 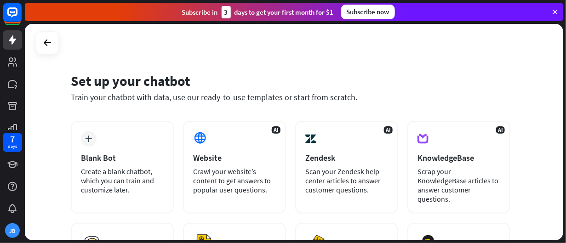 I want to click on div: days, so click(x=12, y=147).